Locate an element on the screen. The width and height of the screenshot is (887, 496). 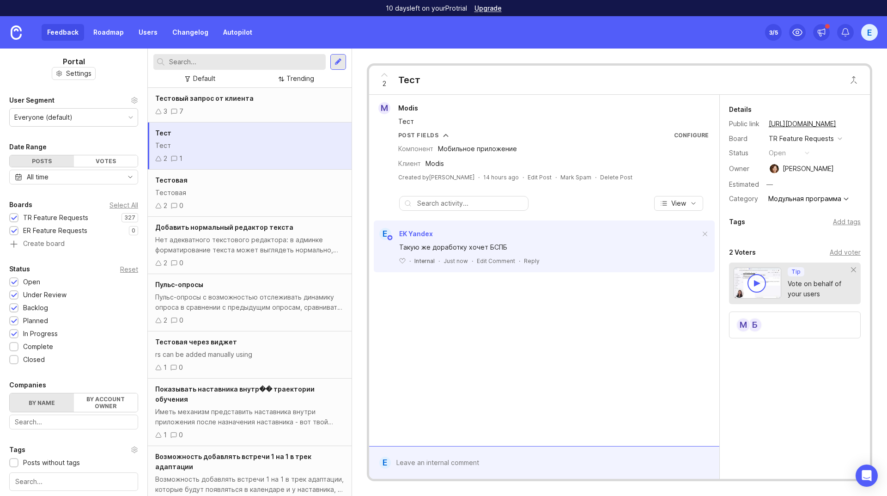
img: member badge is located at coordinates (390, 238).